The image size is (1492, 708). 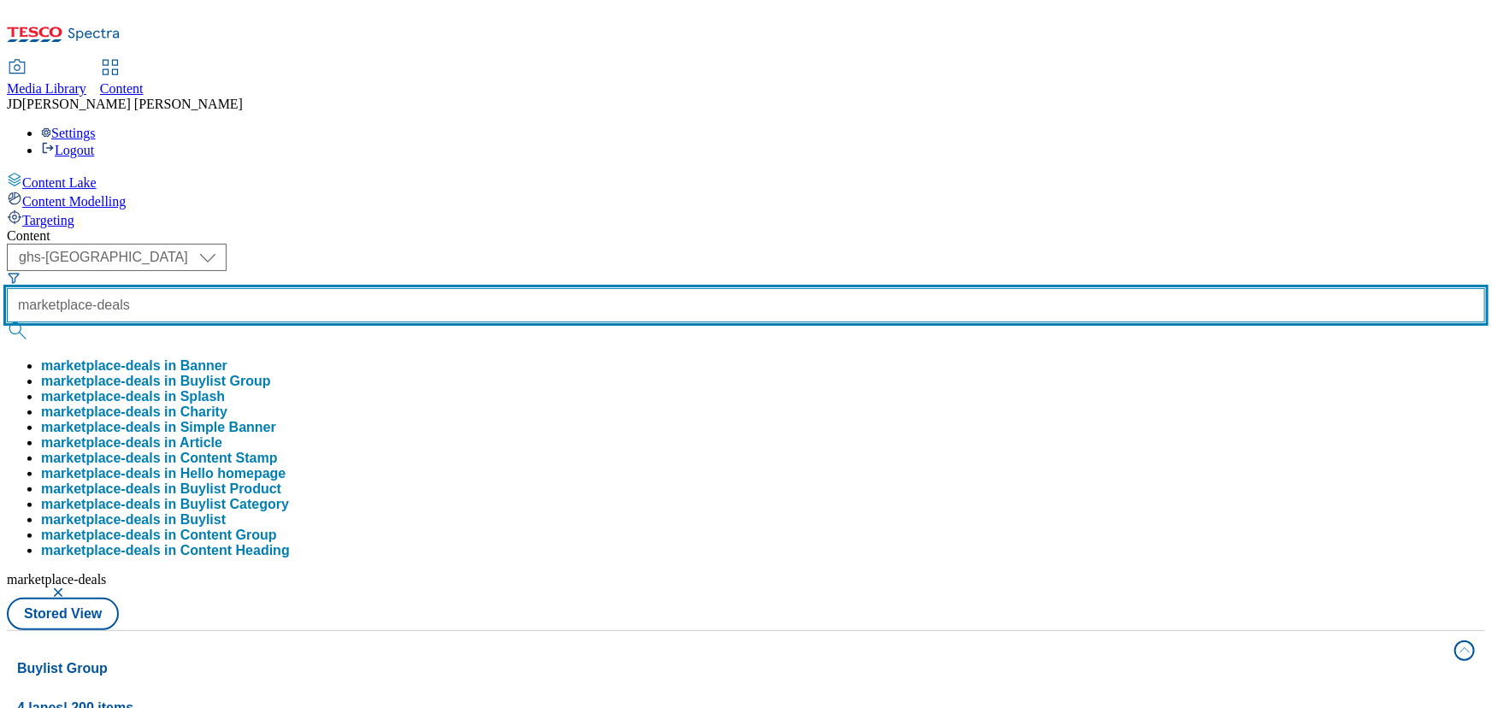 I want to click on svg: Search Filters, so click(x=14, y=278).